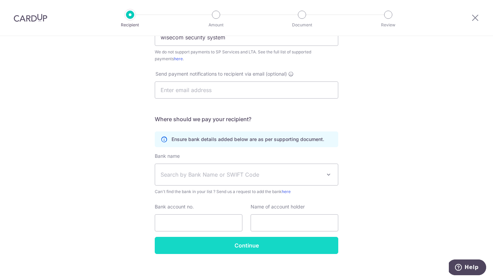  What do you see at coordinates (388, 25) in the screenshot?
I see `p: Review` at bounding box center [388, 25].